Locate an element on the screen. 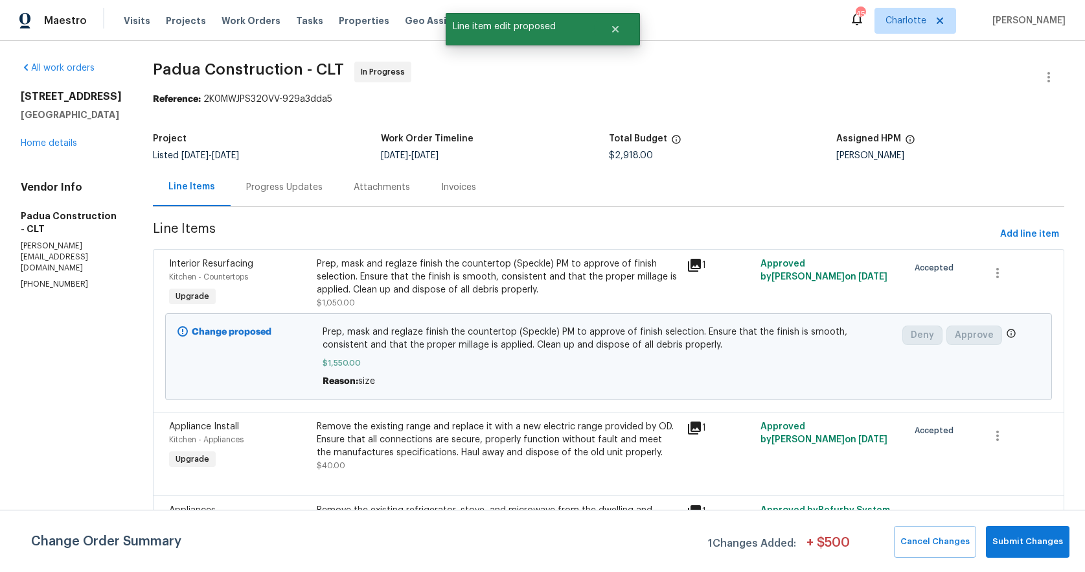 The image size is (1085, 572). span: Padua Construction - CLT is located at coordinates (248, 69).